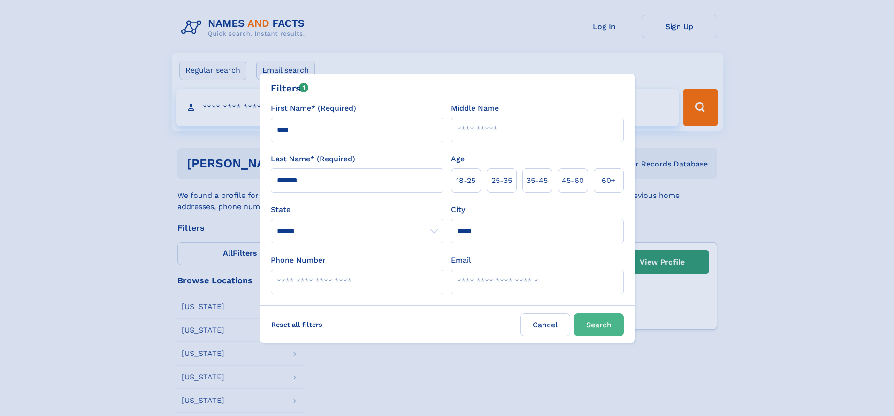 This screenshot has height=416, width=894. What do you see at coordinates (458, 210) in the screenshot?
I see `label: City` at bounding box center [458, 210].